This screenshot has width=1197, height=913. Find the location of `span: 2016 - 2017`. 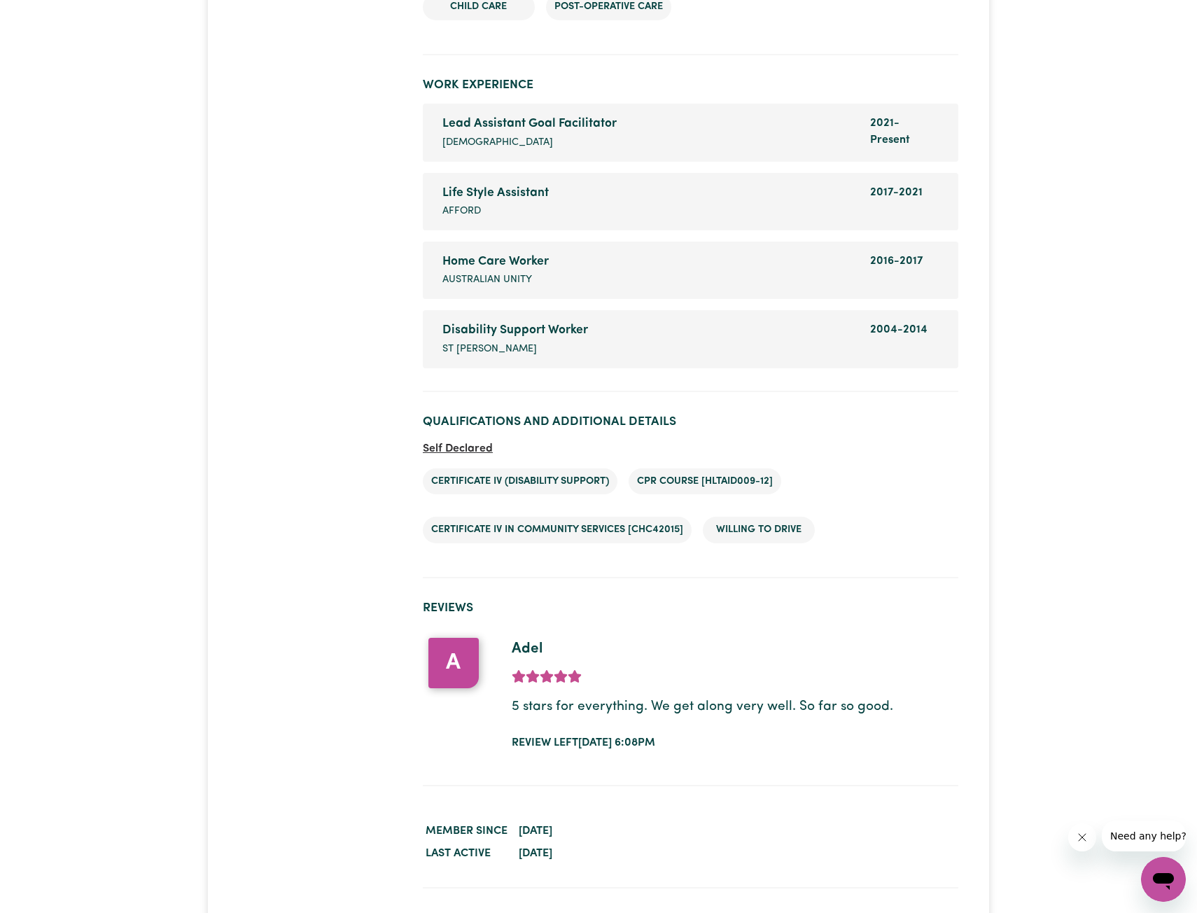

span: 2016 - 2017 is located at coordinates (897, 261).